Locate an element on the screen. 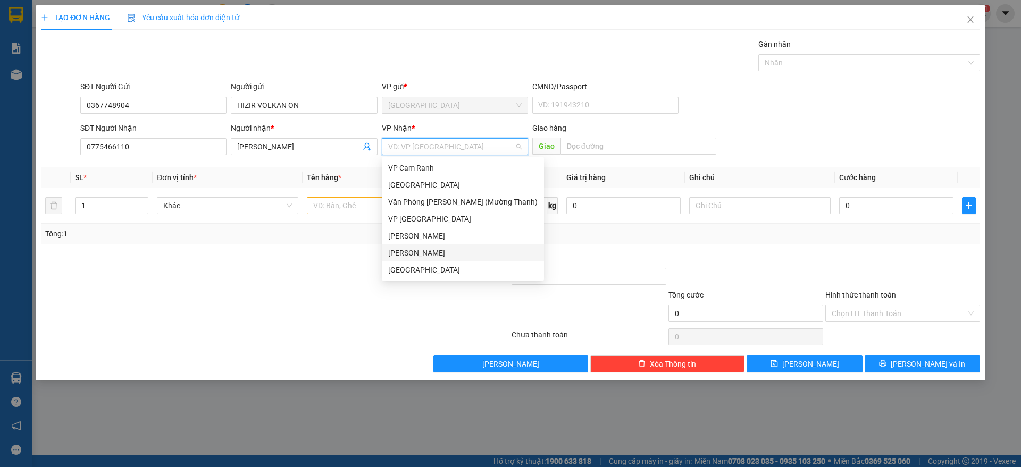 Image resolution: width=1021 pixels, height=467 pixels. div: Người nhận is located at coordinates (304, 128).